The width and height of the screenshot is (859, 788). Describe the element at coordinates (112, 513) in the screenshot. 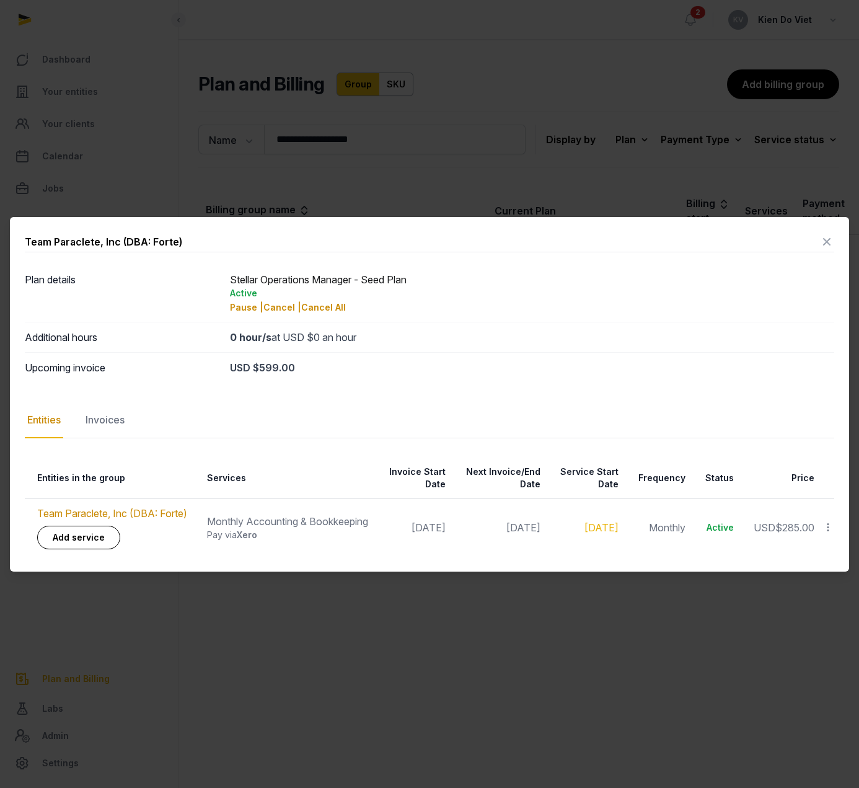

I see `a: Team Paraclete, Inc (DBA: Forte)` at that location.